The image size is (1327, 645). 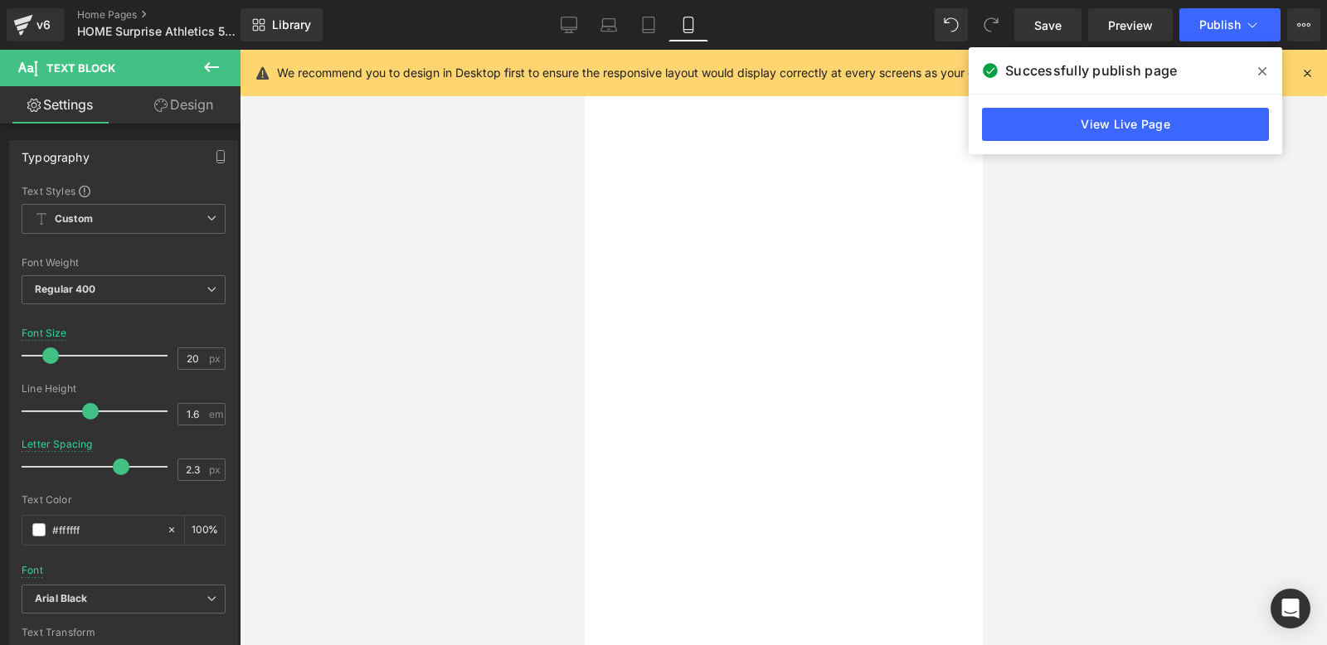 What do you see at coordinates (1126, 124) in the screenshot?
I see `a: View Live Page` at bounding box center [1126, 124].